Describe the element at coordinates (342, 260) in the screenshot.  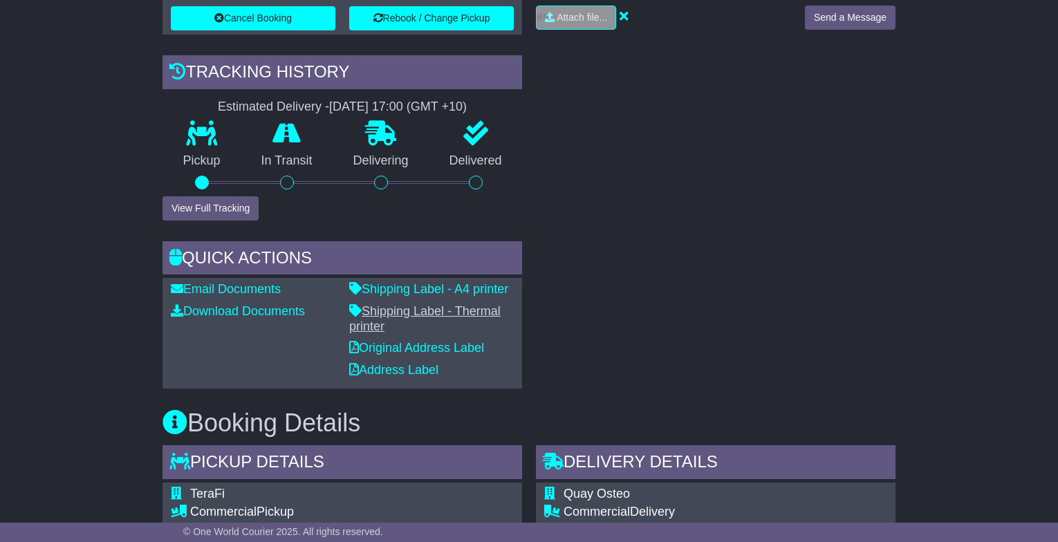
I see `div: Quick Actions` at that location.